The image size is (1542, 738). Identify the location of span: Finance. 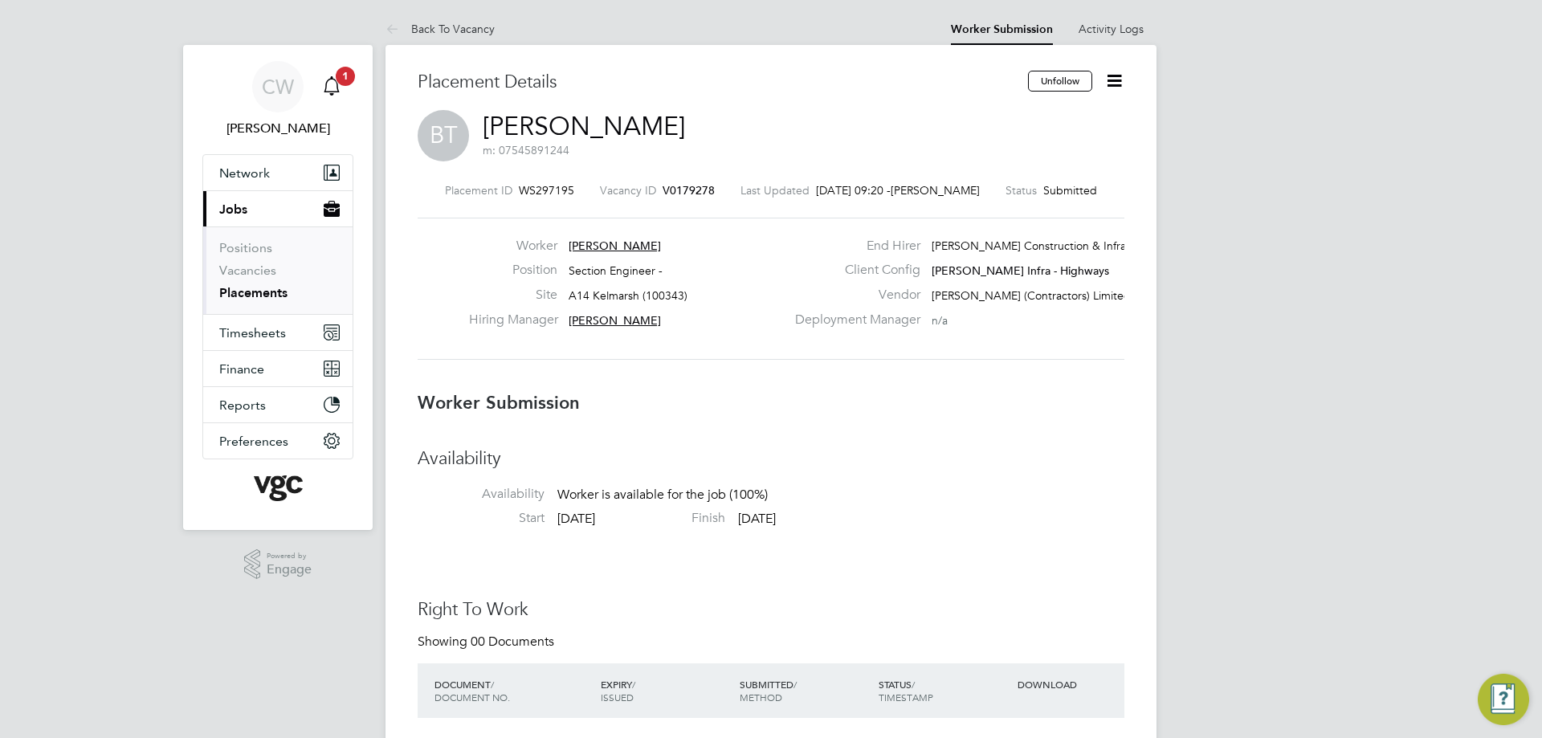
(242, 369).